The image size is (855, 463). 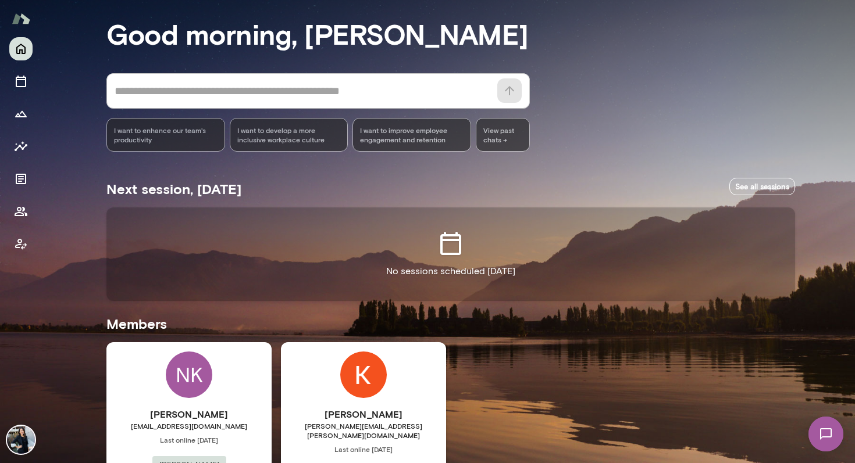 What do you see at coordinates (412, 135) in the screenshot?
I see `div: I want to improve employee engagement and retention` at bounding box center [412, 135].